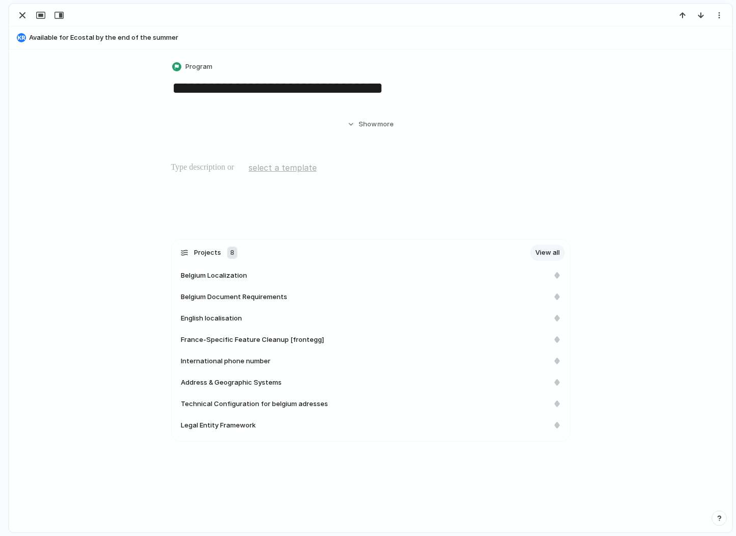  Describe the element at coordinates (547, 253) in the screenshot. I see `a: View all` at that location.